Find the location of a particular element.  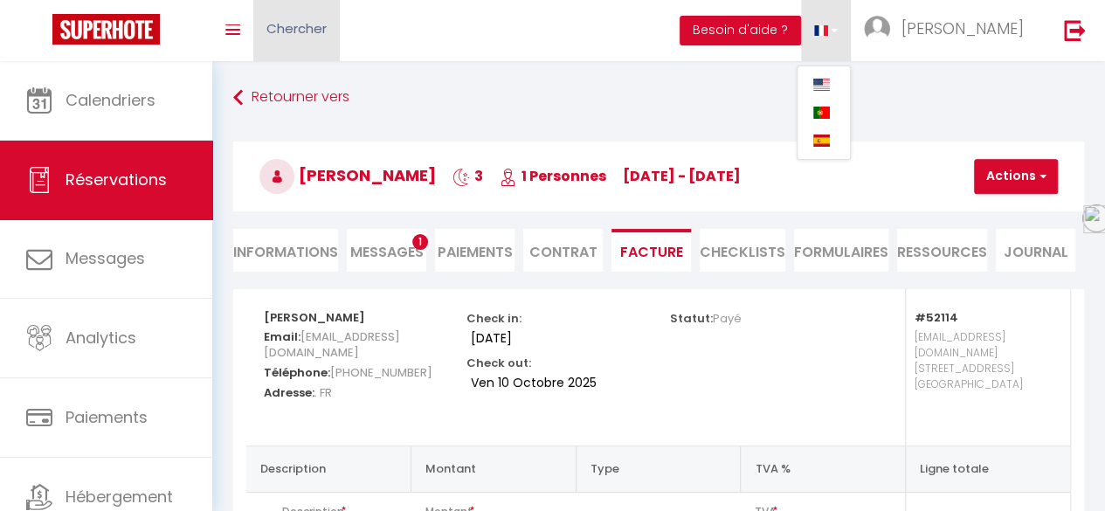

li: Paiements is located at coordinates (474, 250).